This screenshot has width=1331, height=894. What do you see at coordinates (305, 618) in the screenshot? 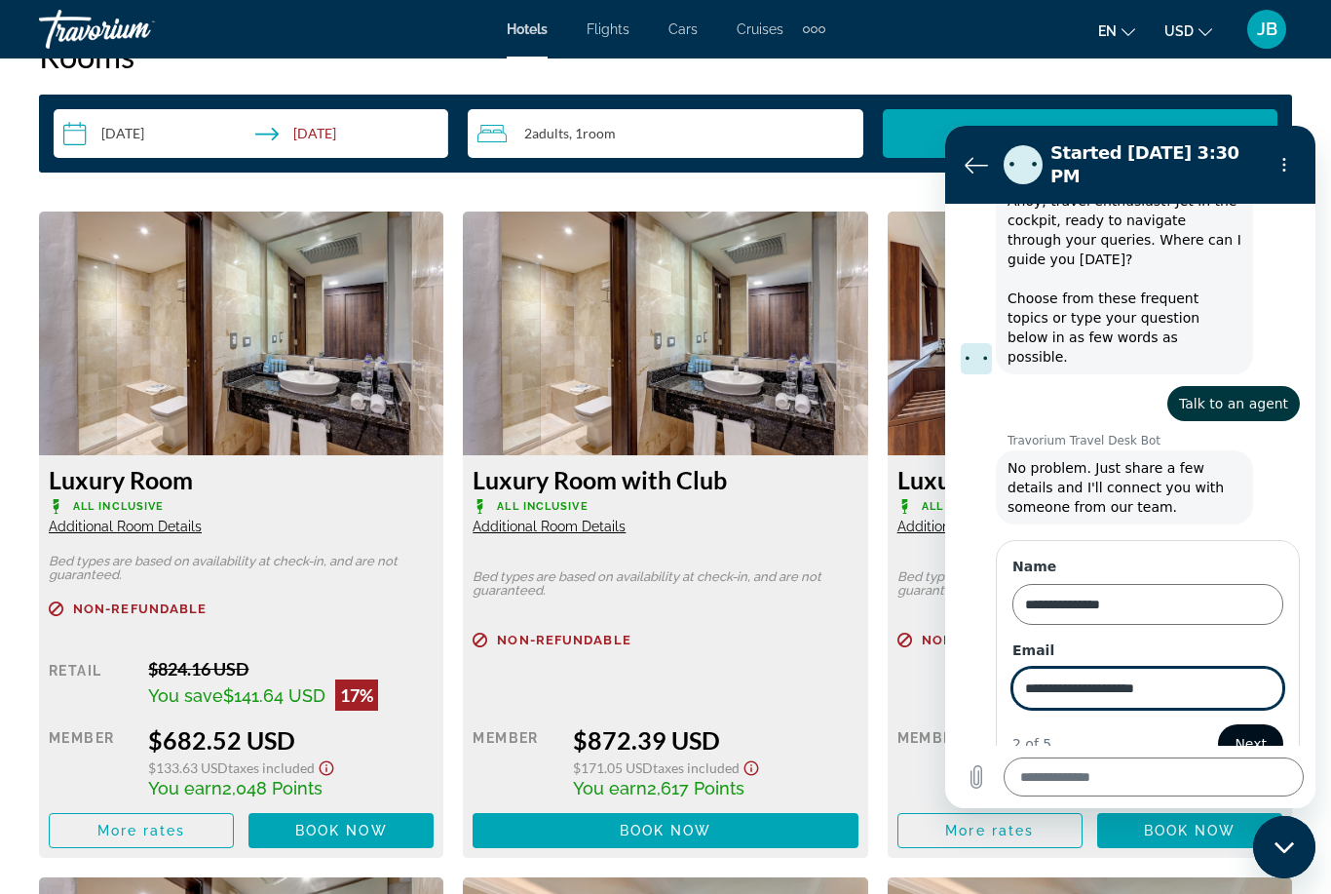
I see `button: Next` at bounding box center [305, 618].